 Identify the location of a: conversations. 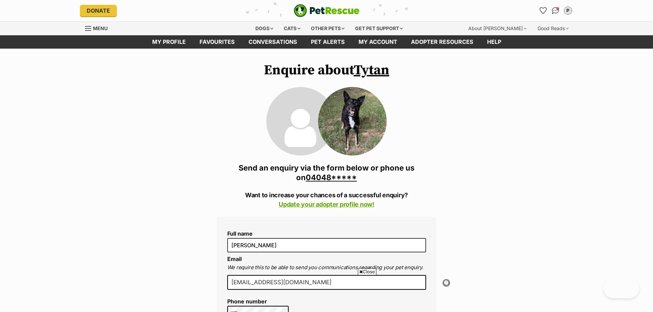
(273, 42).